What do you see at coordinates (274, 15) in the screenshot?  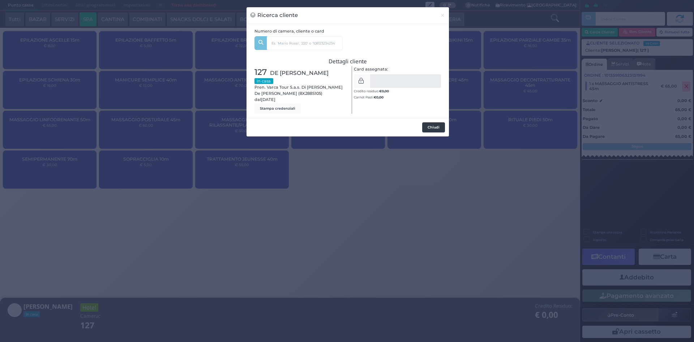 I see `h3: Ricerca cliente` at bounding box center [274, 15].